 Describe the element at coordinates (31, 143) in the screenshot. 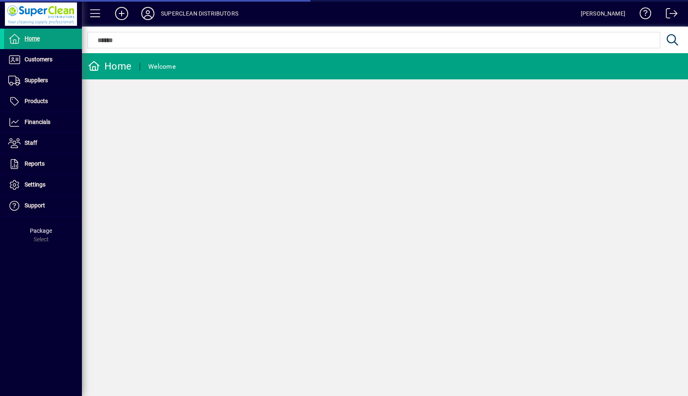

I see `span: Staff` at that location.